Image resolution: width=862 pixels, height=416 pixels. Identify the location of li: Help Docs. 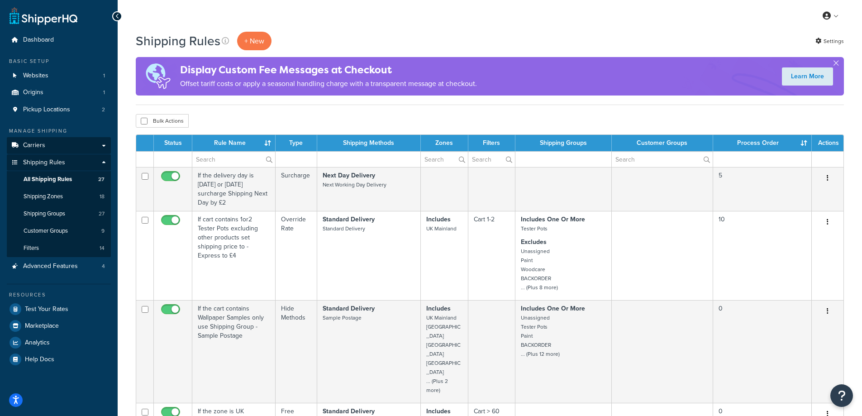
(59, 359).